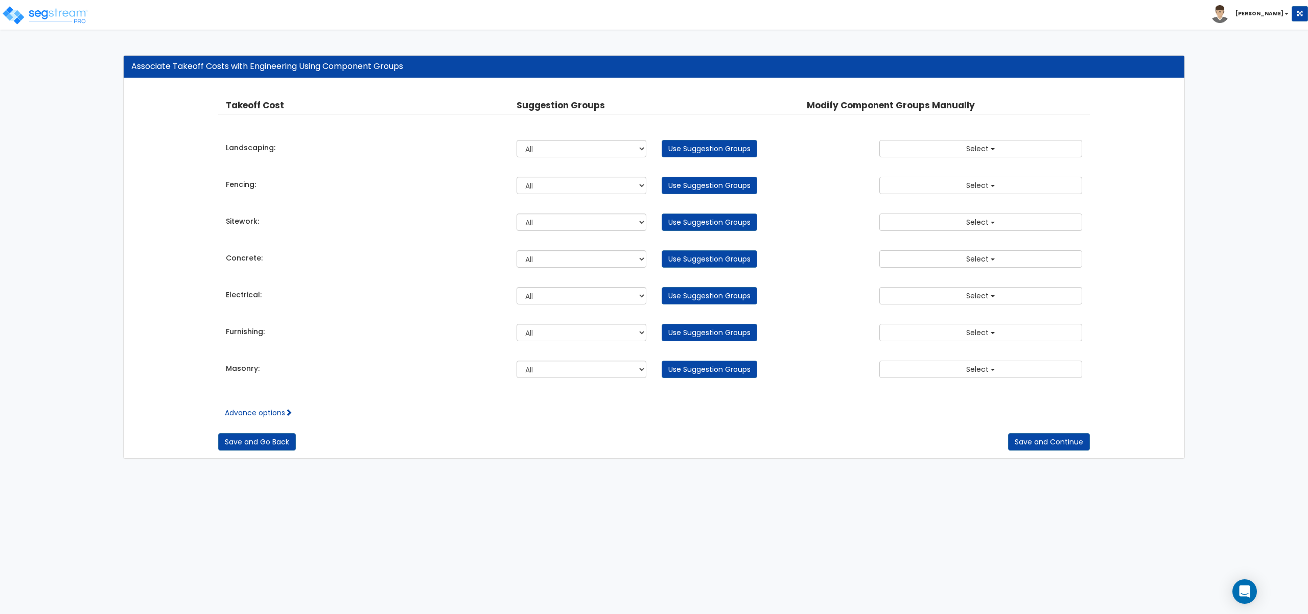 This screenshot has height=614, width=1308. What do you see at coordinates (891, 105) in the screenshot?
I see `b: Modify Component Groups Manually` at bounding box center [891, 105].